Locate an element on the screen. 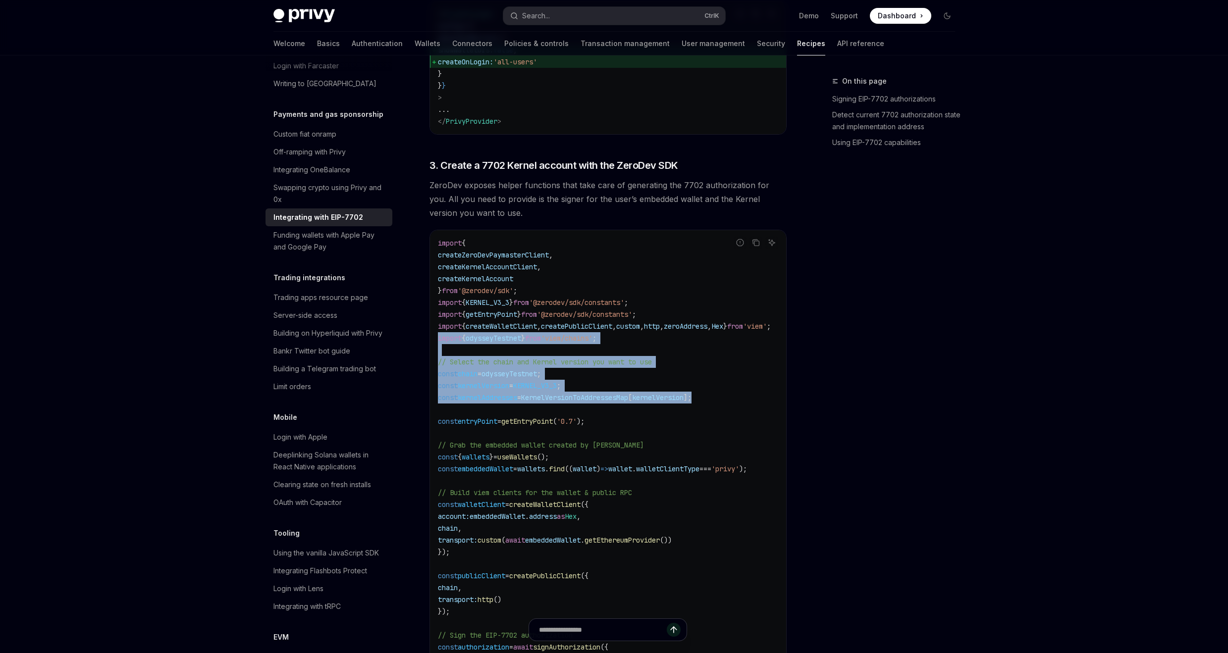 The image size is (1228, 653). span: zeroAddress is located at coordinates (686, 326).